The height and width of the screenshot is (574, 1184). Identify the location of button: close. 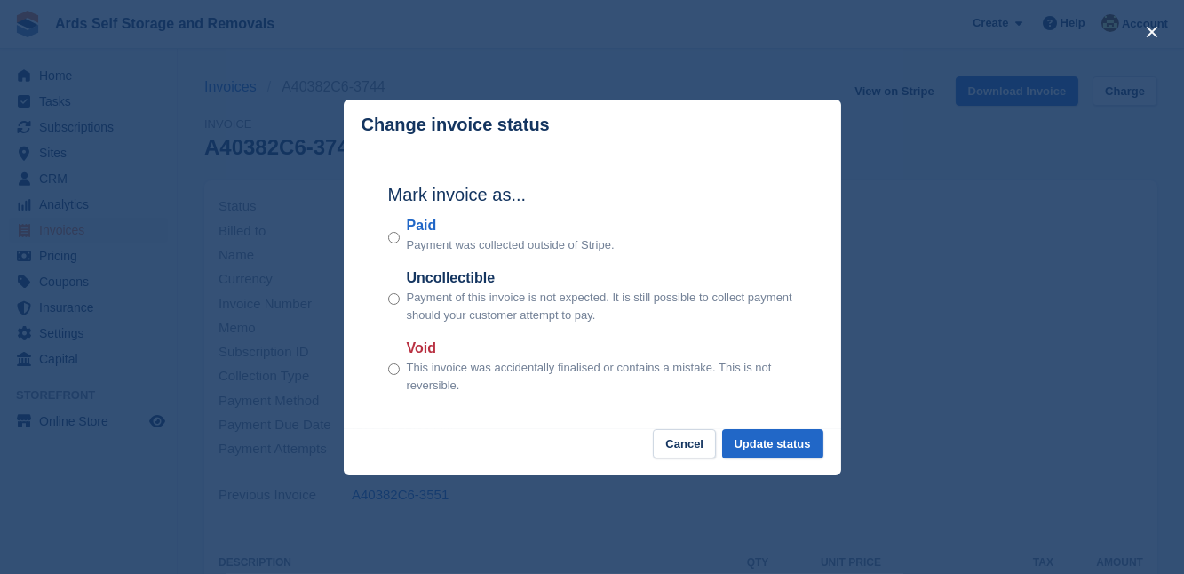
(1152, 32).